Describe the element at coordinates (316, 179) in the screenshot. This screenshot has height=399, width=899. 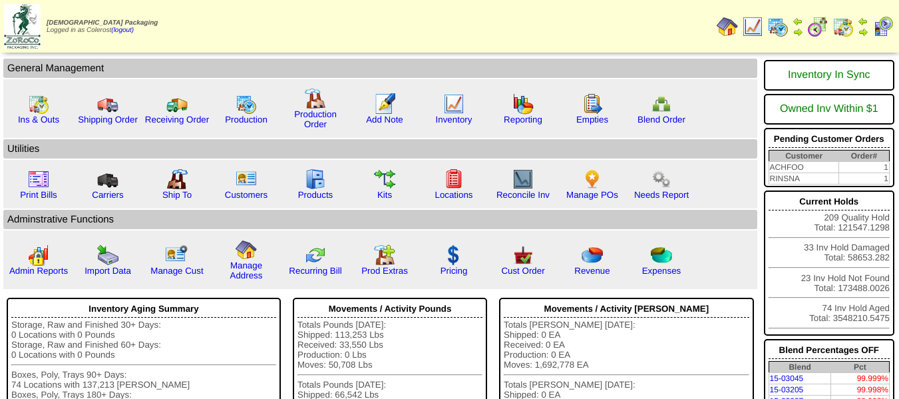
I see `img: cabinet.gif` at that location.